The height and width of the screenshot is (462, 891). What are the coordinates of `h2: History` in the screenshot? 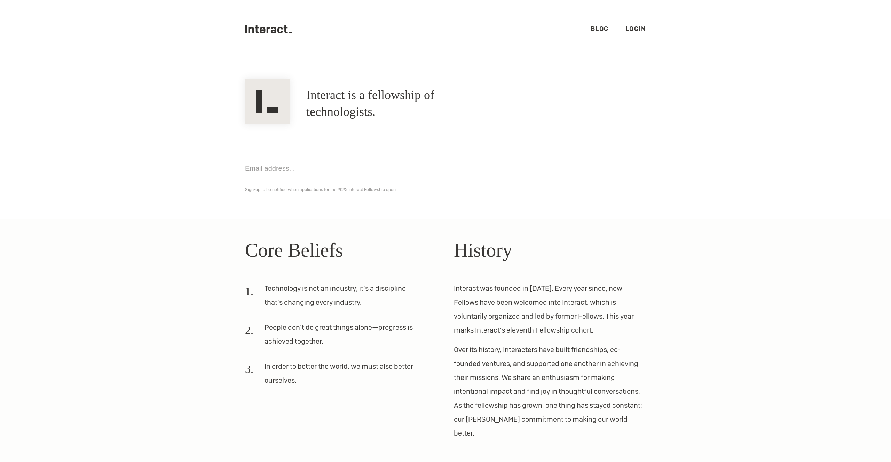 It's located at (550, 250).